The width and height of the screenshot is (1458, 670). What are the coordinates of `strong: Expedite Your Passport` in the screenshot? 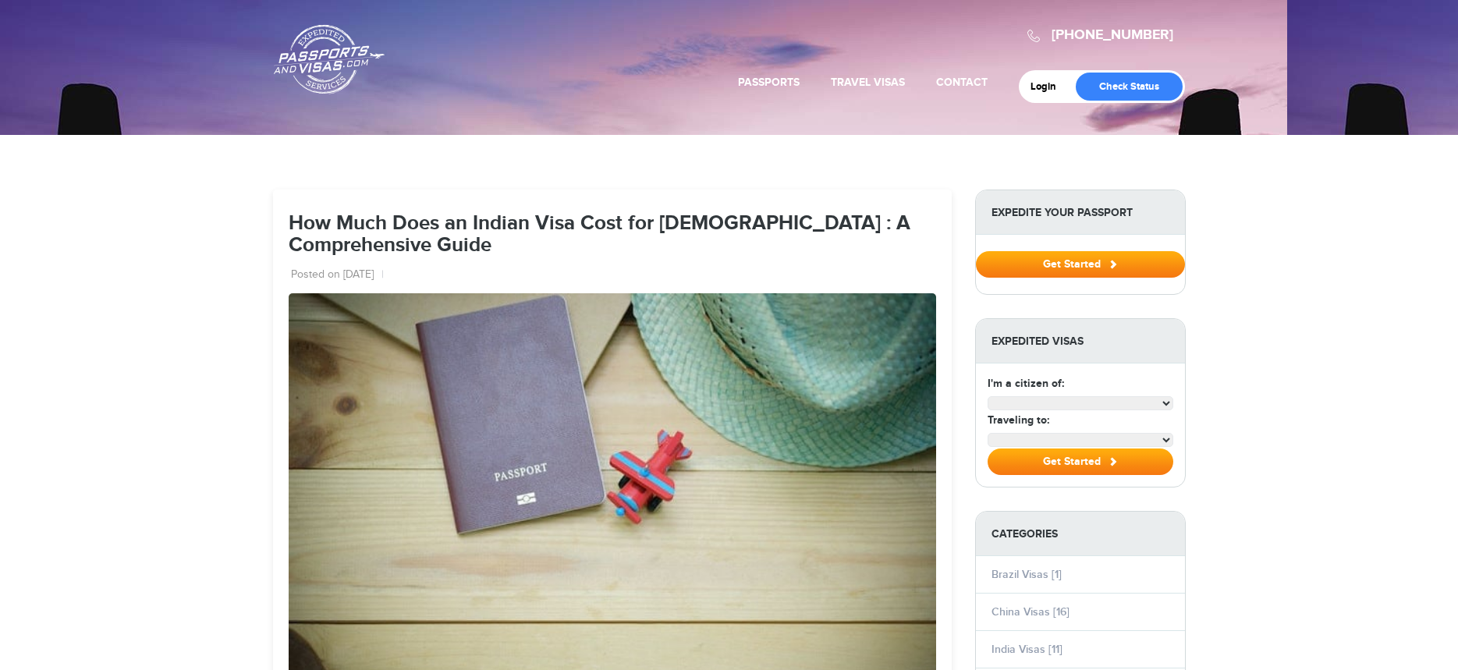 It's located at (1081, 212).